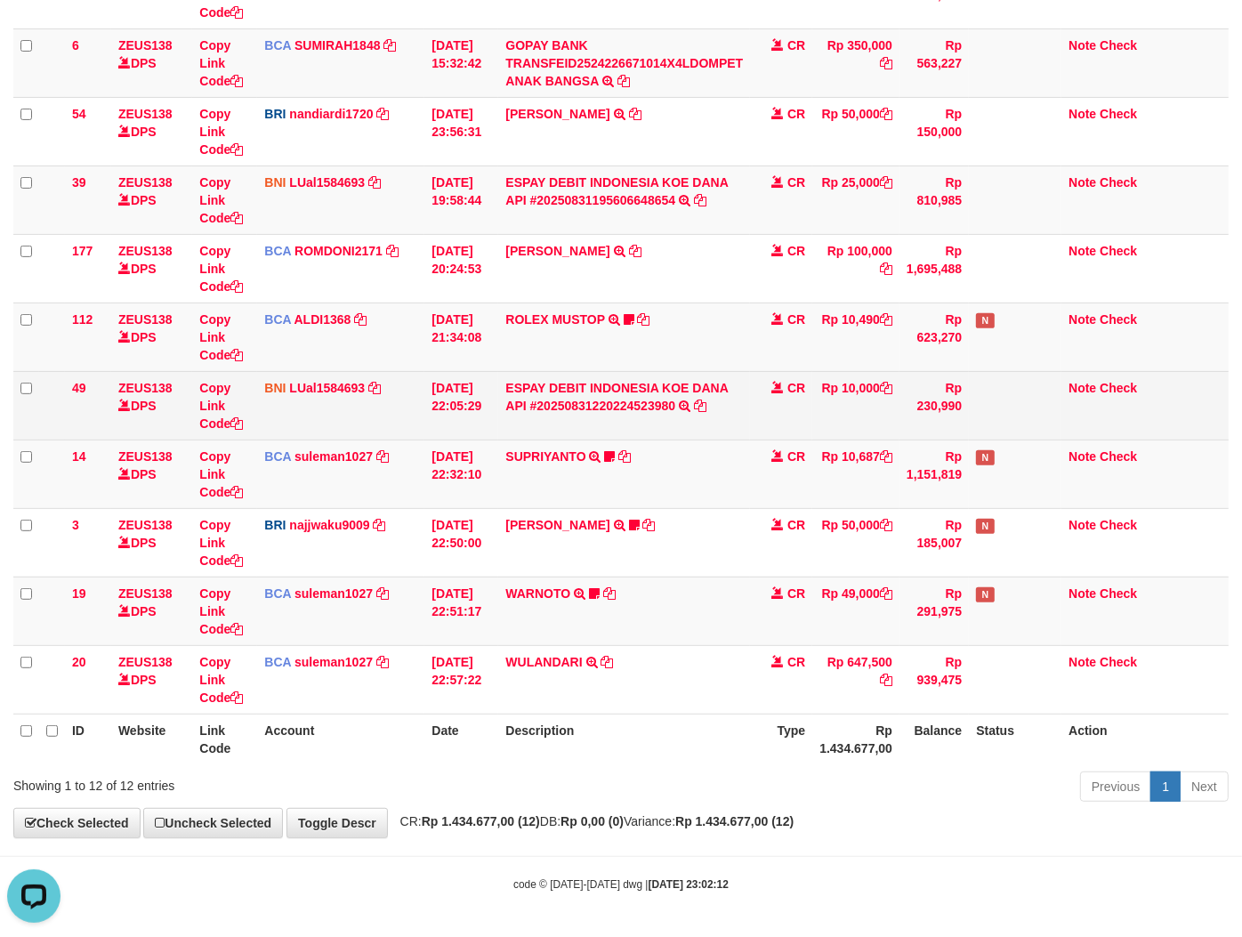 Image resolution: width=1242 pixels, height=937 pixels. Describe the element at coordinates (1204, 787) in the screenshot. I see `a: Next` at that location.